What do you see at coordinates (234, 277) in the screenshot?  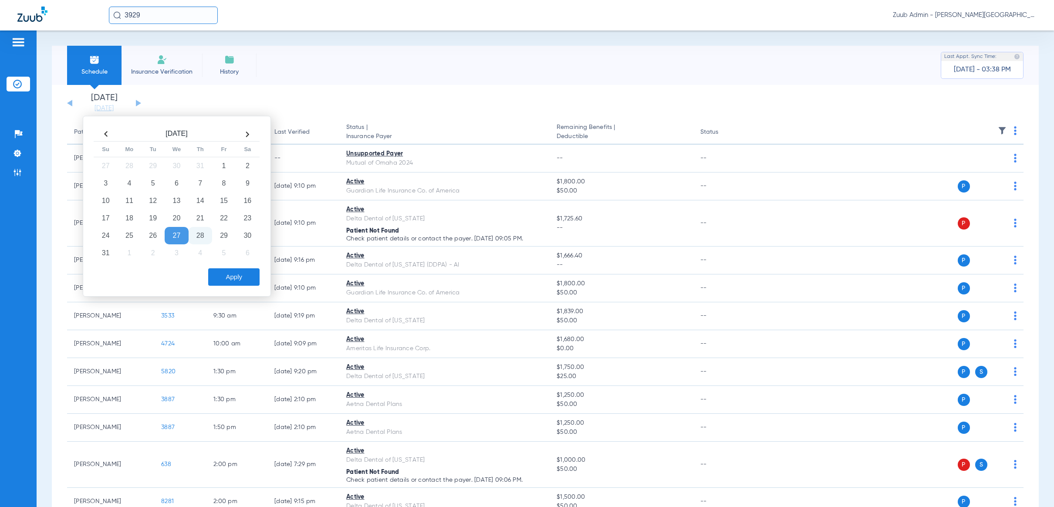 I see `button: Apply` at bounding box center [234, 277].